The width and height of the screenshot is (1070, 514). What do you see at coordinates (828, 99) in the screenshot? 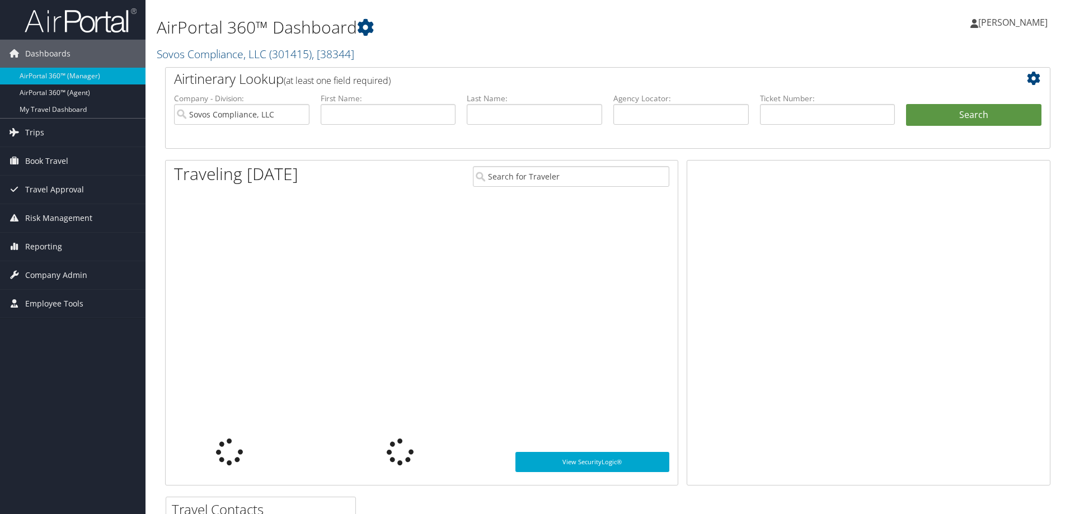
I see `label: Ticket Number:` at bounding box center [828, 99].